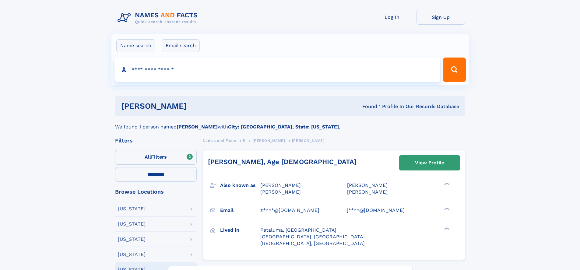 This screenshot has width=580, height=270. What do you see at coordinates (180, 46) in the screenshot?
I see `label: Email search` at bounding box center [180, 46].